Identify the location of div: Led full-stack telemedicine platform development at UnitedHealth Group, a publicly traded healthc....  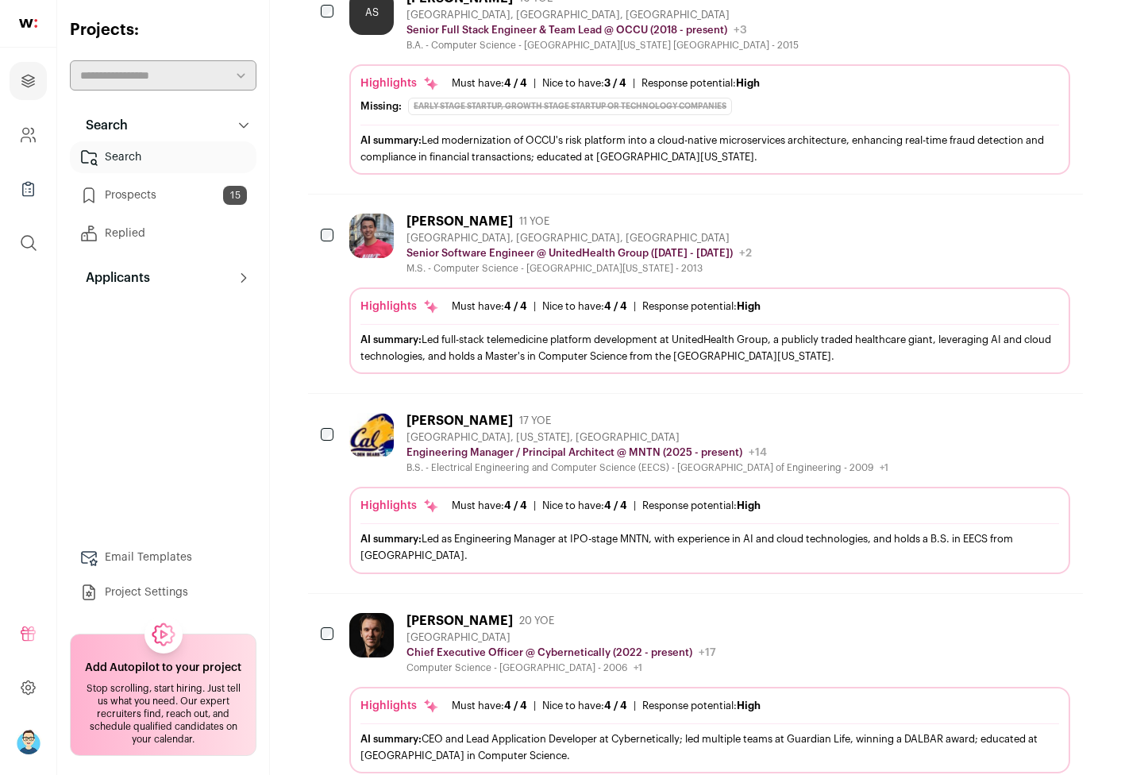
(710, 348).